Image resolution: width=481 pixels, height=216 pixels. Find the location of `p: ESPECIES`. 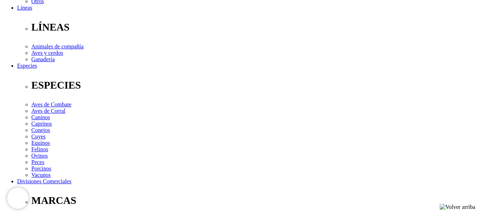

p: ESPECIES is located at coordinates (255, 85).